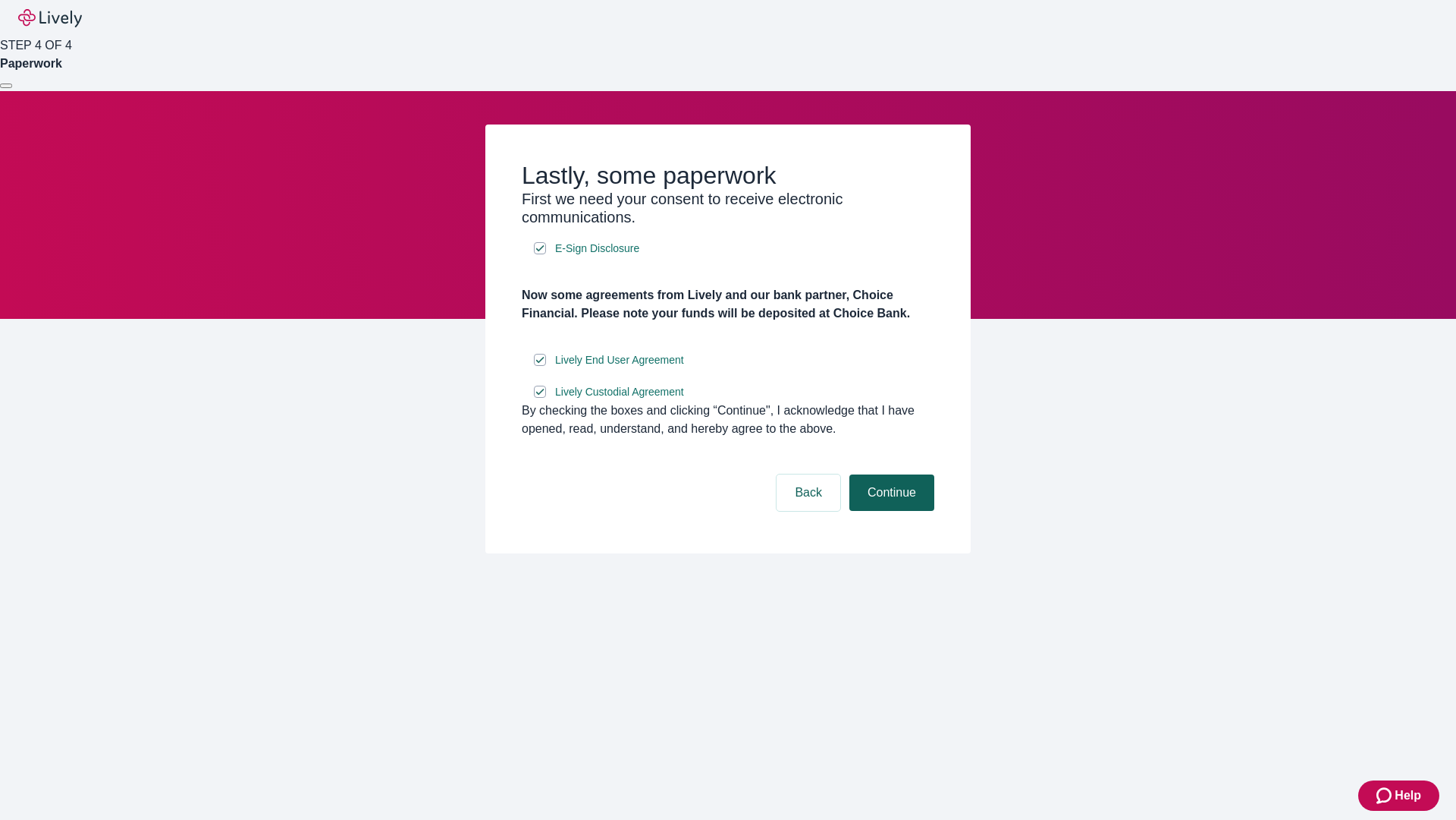 This screenshot has height=820, width=1456. What do you see at coordinates (619, 360) in the screenshot?
I see `span: Lively End User Agreement` at bounding box center [619, 360].